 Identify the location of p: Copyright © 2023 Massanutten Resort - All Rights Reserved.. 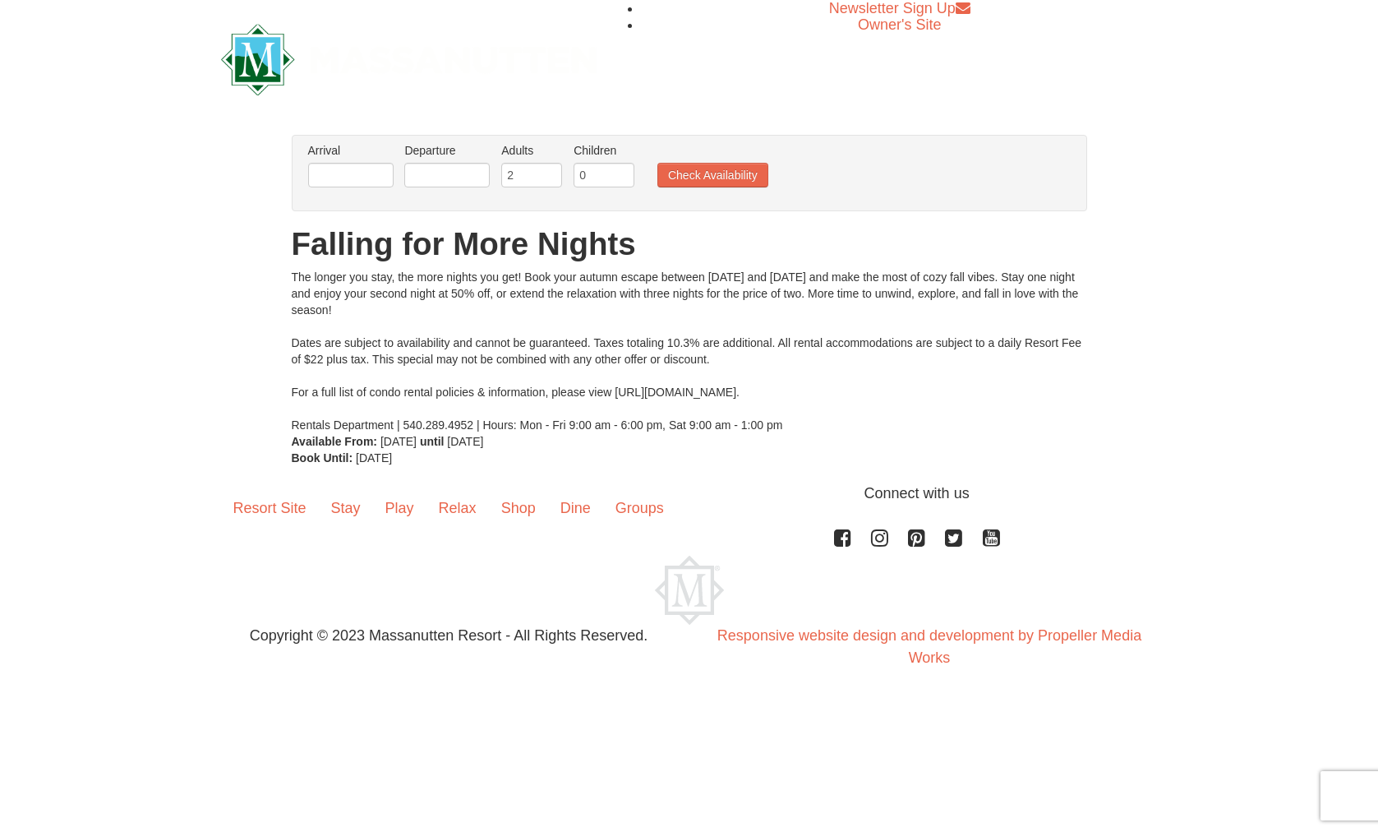
(449, 635).